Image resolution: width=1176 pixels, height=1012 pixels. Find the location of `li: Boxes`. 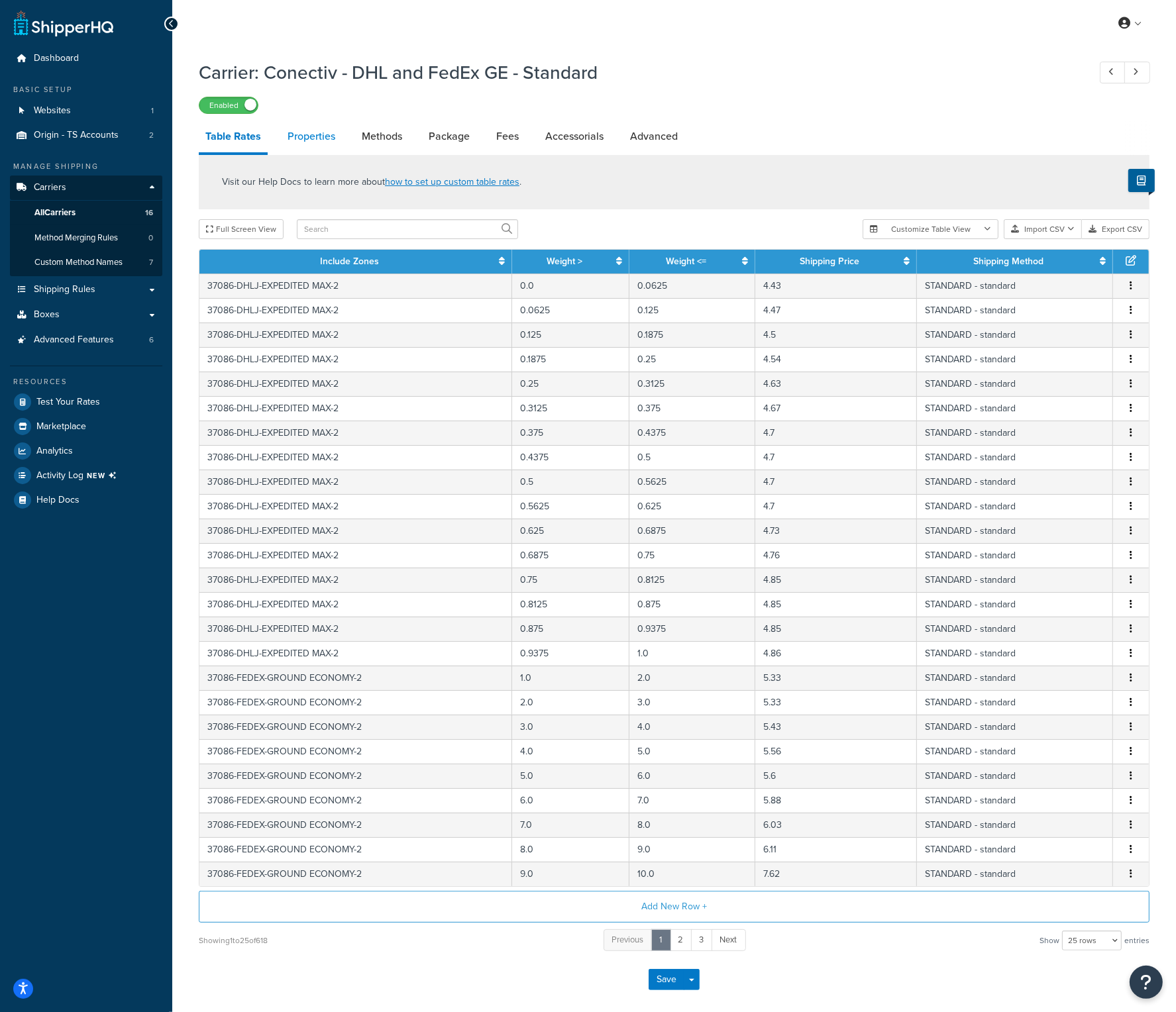

li: Boxes is located at coordinates (86, 314).